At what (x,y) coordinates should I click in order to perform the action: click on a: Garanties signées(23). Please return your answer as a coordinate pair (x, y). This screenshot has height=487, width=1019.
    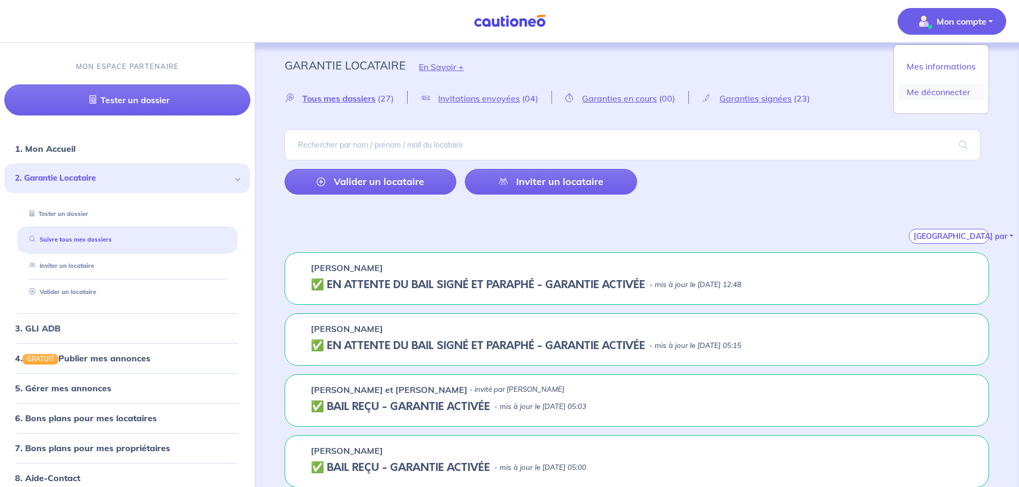
    Looking at the image, I should click on (756, 98).